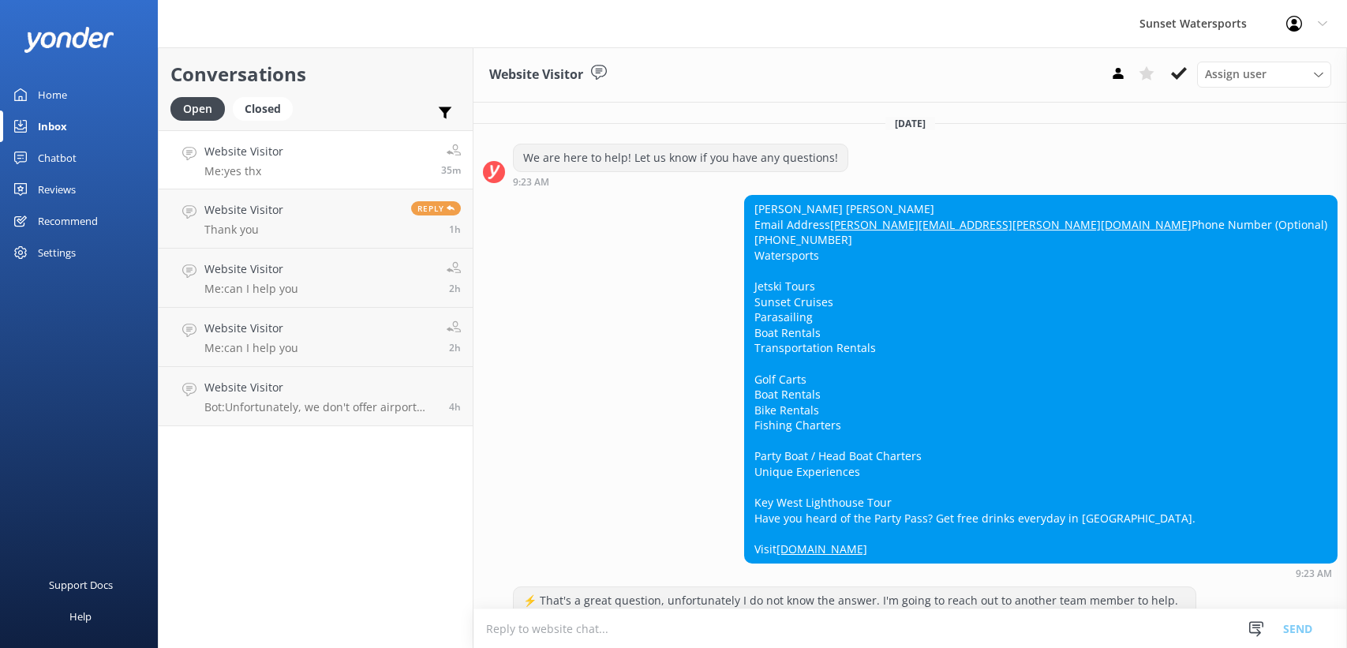  Describe the element at coordinates (855, 608) in the screenshot. I see `div: ⚡ That's a great question, unfortunately I do not know the answer. I'm going to reach out to anot...` at that location.